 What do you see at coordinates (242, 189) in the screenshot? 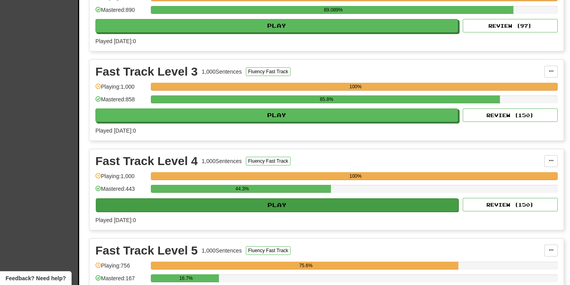
I see `div: 44.3%` at bounding box center [242, 189].